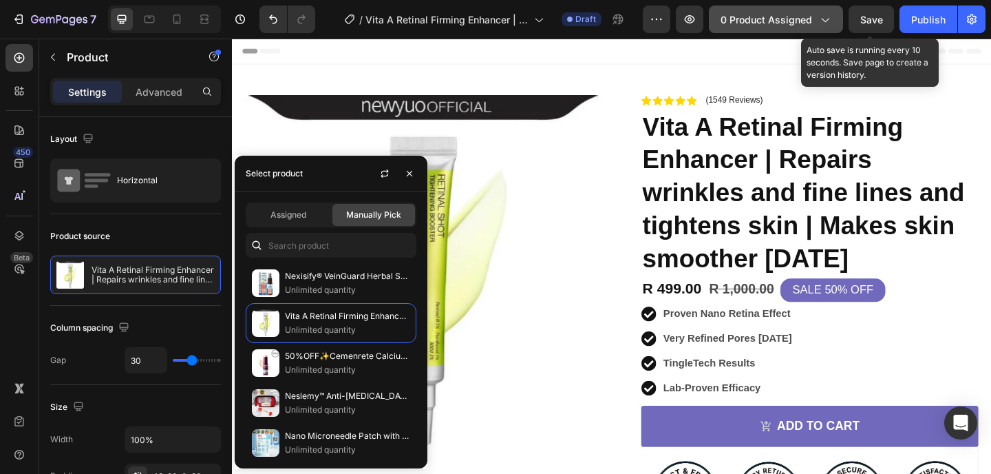 Image resolution: width=991 pixels, height=474 pixels. What do you see at coordinates (287, 19) in the screenshot?
I see `div: Undo/Redo` at bounding box center [287, 19].